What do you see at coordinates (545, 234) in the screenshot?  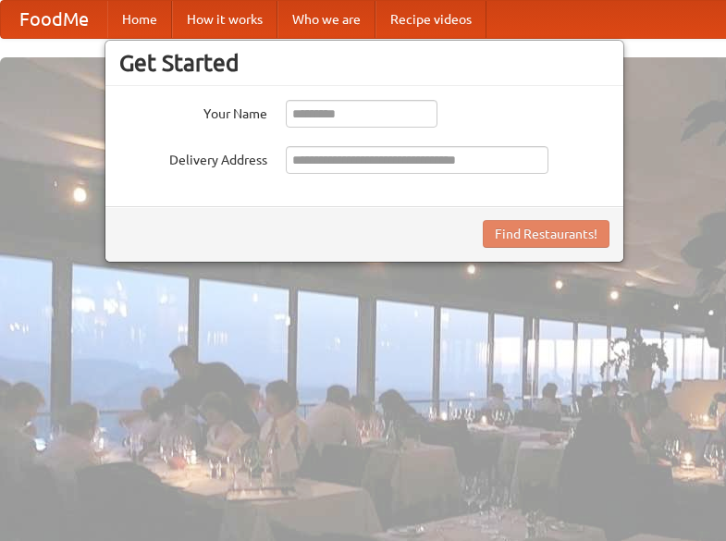 I see `button: Find Restaurants!` at bounding box center [545, 234].